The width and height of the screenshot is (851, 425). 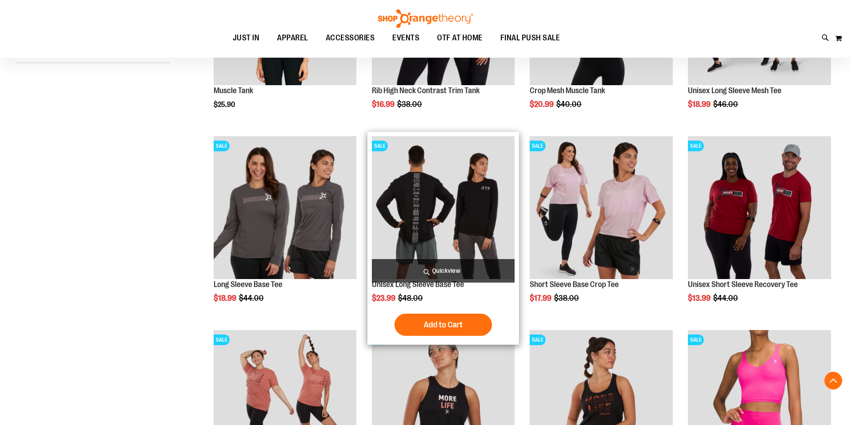 What do you see at coordinates (530, 38) in the screenshot?
I see `a: FINAL PUSH SALE` at bounding box center [530, 38].